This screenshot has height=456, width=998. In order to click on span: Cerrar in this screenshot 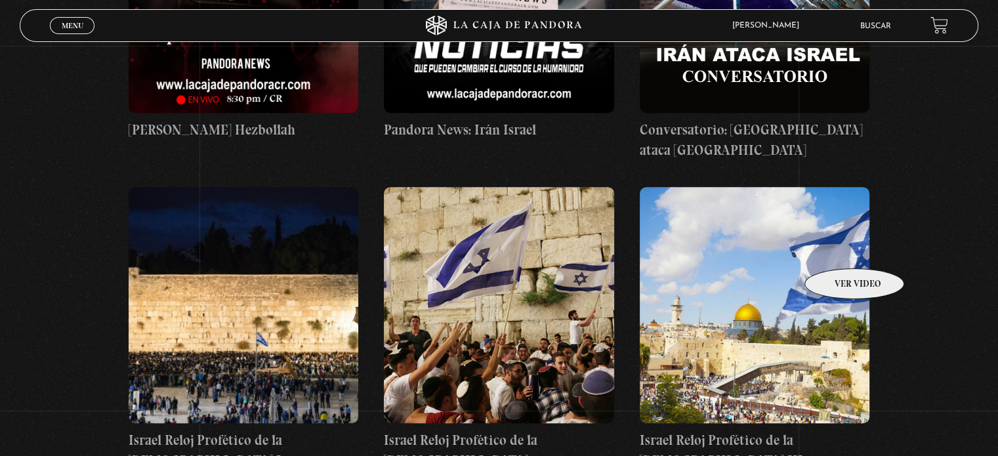, I will do `click(72, 37)`.